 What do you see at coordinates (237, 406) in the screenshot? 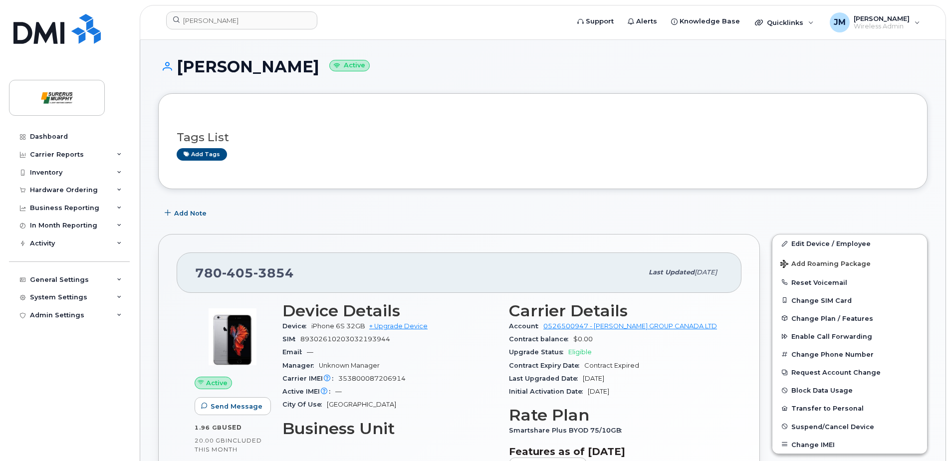
I see `span: Send Message` at bounding box center [237, 406].